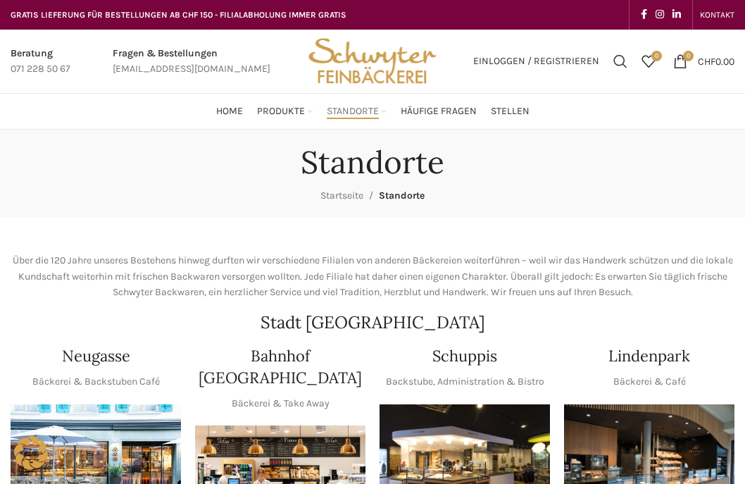 The width and height of the screenshot is (745, 484). I want to click on img: Bäckerei Schwyter, so click(372, 61).